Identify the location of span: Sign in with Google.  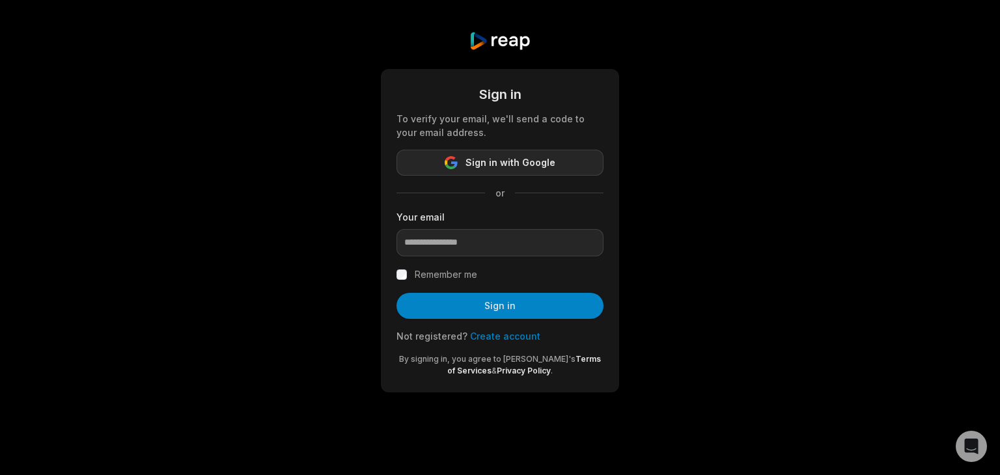
(510, 163).